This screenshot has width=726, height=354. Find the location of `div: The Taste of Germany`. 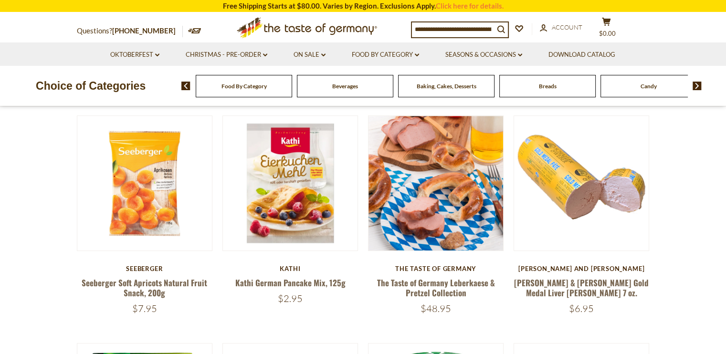

div: The Taste of Germany is located at coordinates (436, 269).